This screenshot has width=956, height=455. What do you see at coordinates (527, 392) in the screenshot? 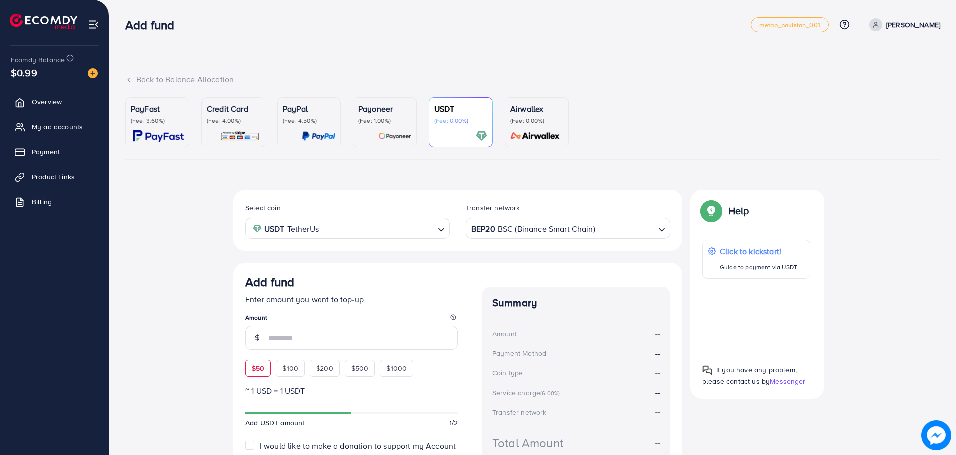
I see `div: Service charge` at bounding box center [527, 392].